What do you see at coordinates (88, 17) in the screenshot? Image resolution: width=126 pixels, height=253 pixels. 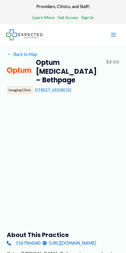 I see `a: Sign In` at bounding box center [88, 17].